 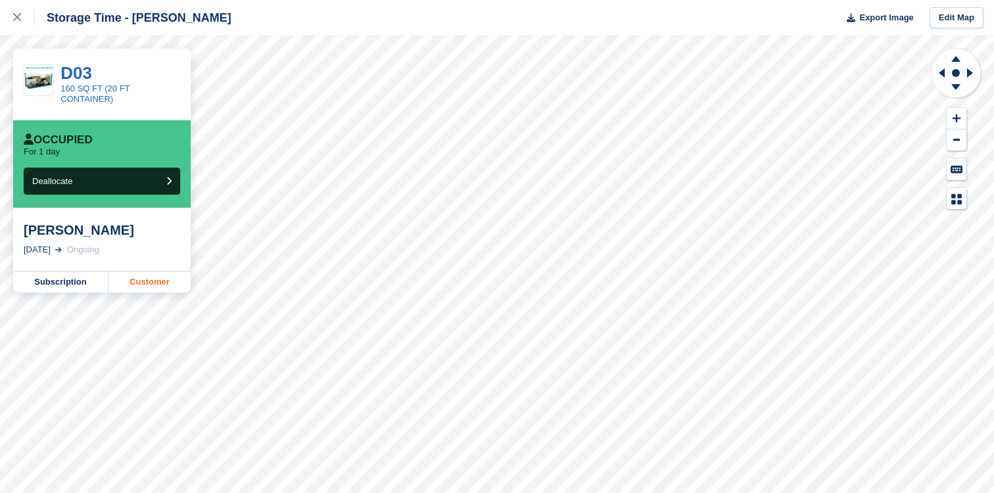 I want to click on a: 160 SQ FT (20 FT CONTAINER), so click(x=95, y=93).